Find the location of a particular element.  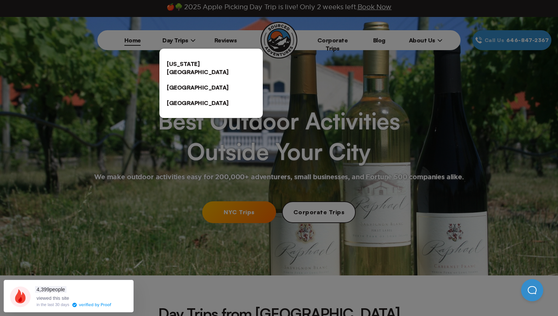

span: 4,399 is located at coordinates (43, 290).